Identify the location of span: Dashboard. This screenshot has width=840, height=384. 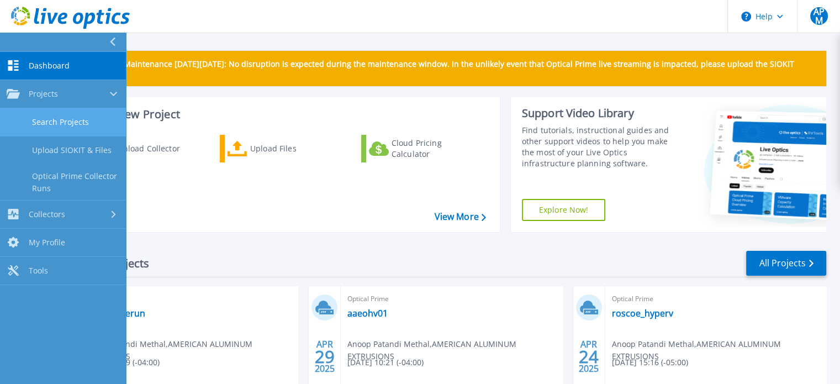
(49, 66).